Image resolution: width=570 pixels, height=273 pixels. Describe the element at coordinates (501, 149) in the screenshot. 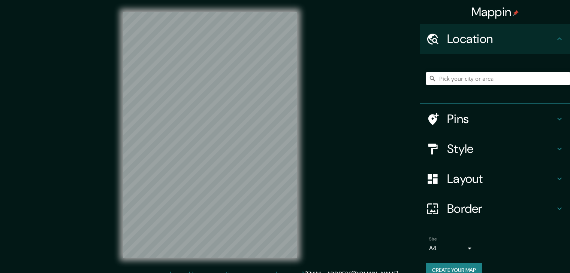

I see `h4: Style` at that location.